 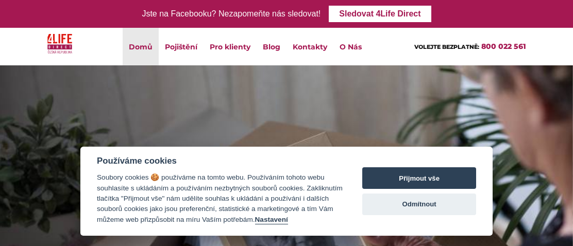 I want to click on span: VOLEJTE BEZPLATNĚ:, so click(x=447, y=47).